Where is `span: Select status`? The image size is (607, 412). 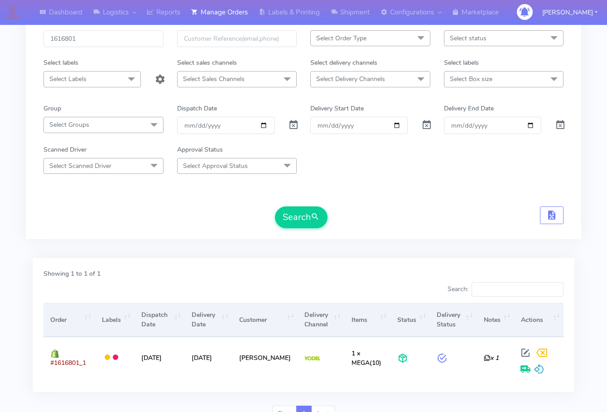
span: Select status is located at coordinates (468, 38).